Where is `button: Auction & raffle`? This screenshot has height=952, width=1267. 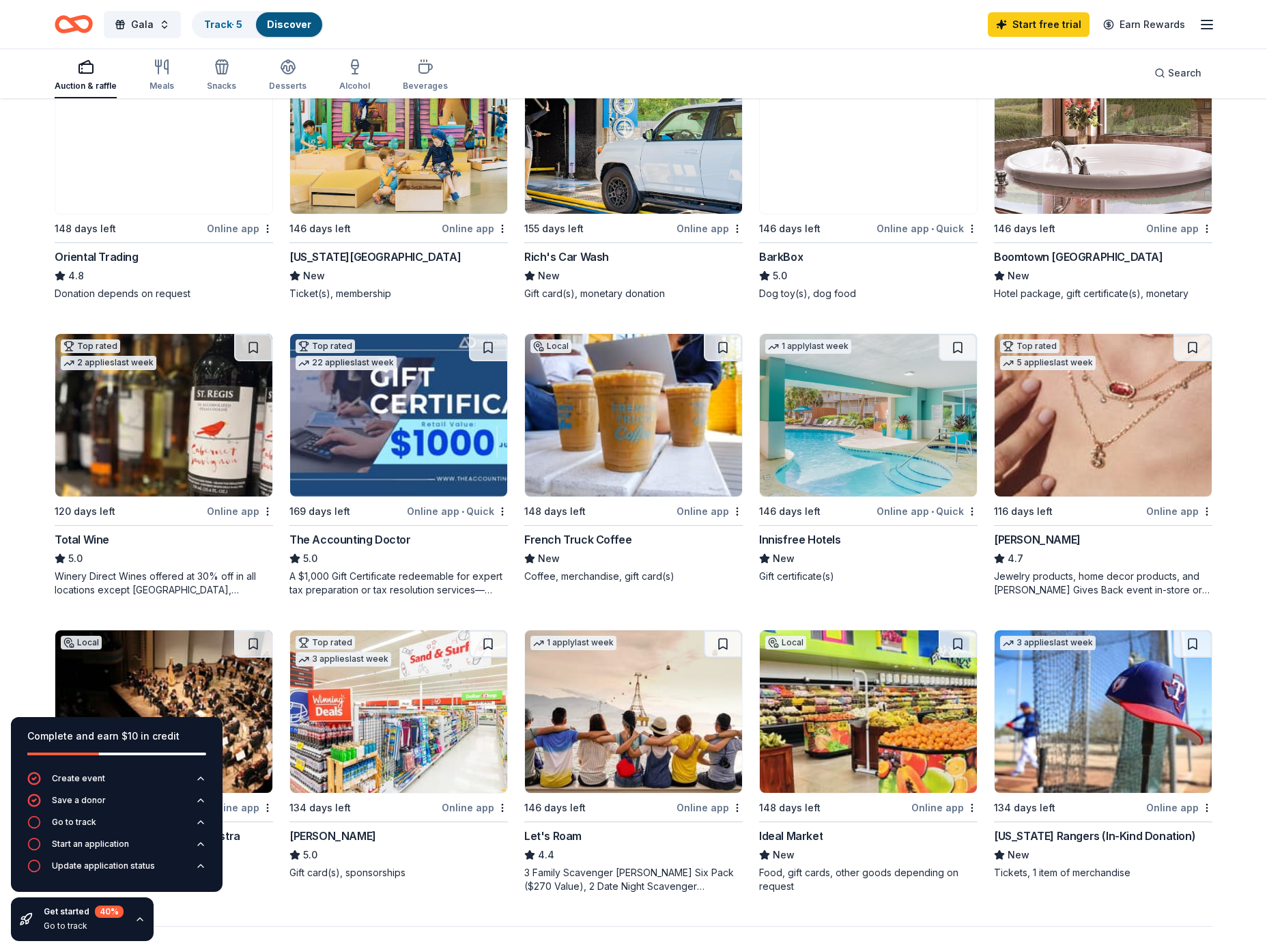
button: Auction & raffle is located at coordinates (85, 76).